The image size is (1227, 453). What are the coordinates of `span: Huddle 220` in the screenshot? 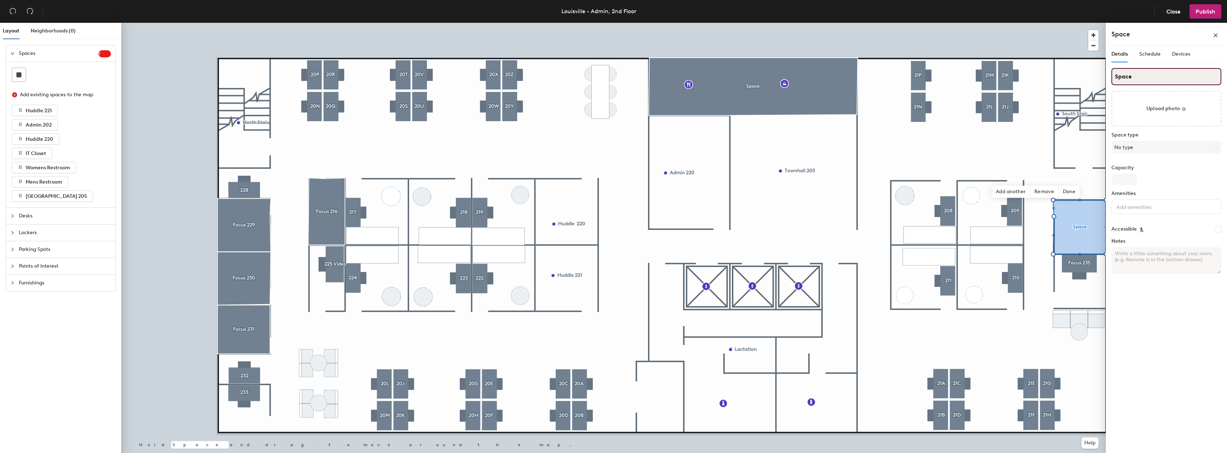 It's located at (39, 139).